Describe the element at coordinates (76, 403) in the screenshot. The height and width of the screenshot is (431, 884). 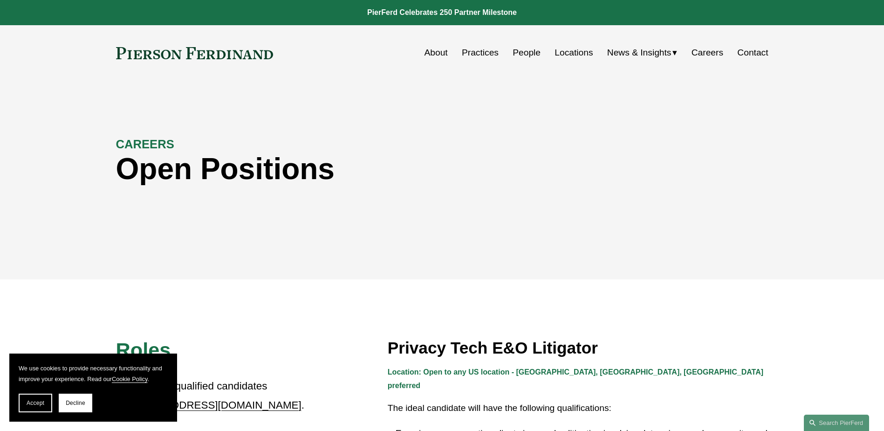
I see `button: Decline` at that location.